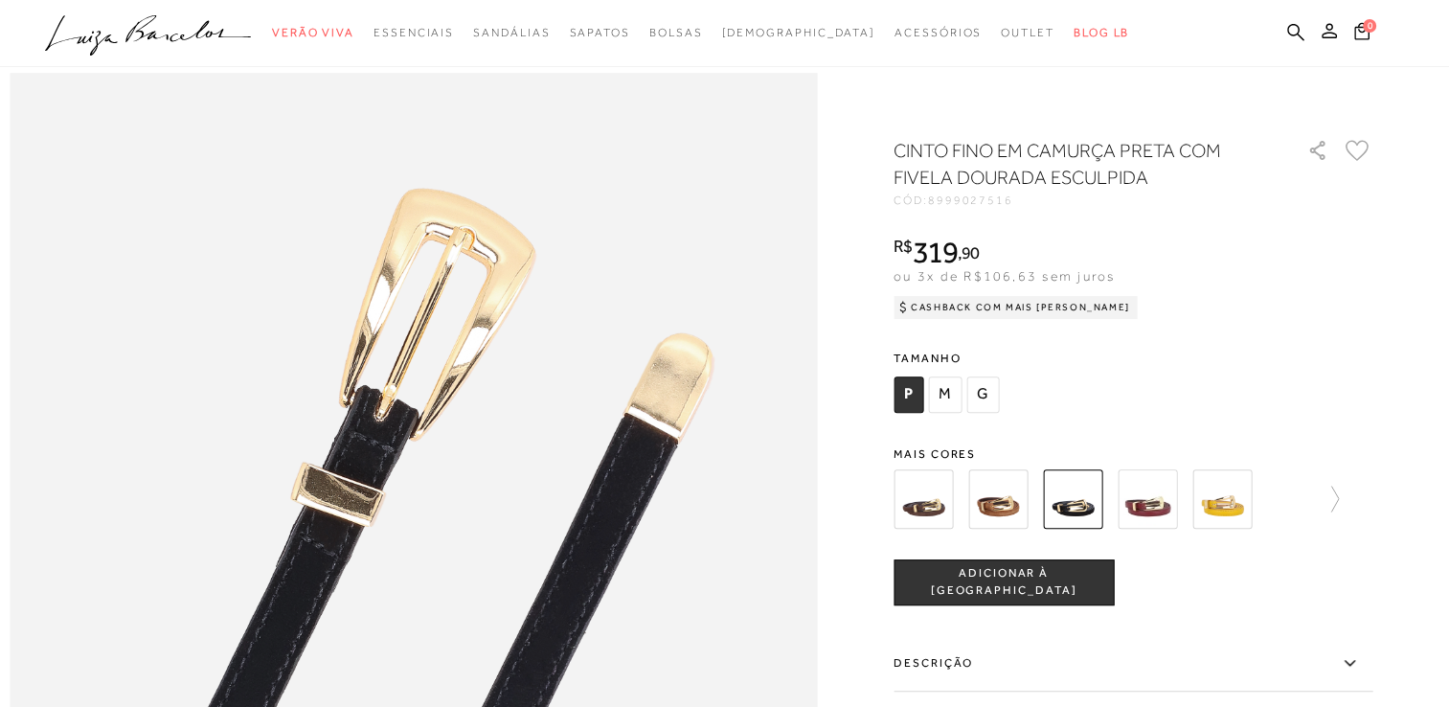  What do you see at coordinates (676, 33) in the screenshot?
I see `span: Bolsas` at bounding box center [676, 33].